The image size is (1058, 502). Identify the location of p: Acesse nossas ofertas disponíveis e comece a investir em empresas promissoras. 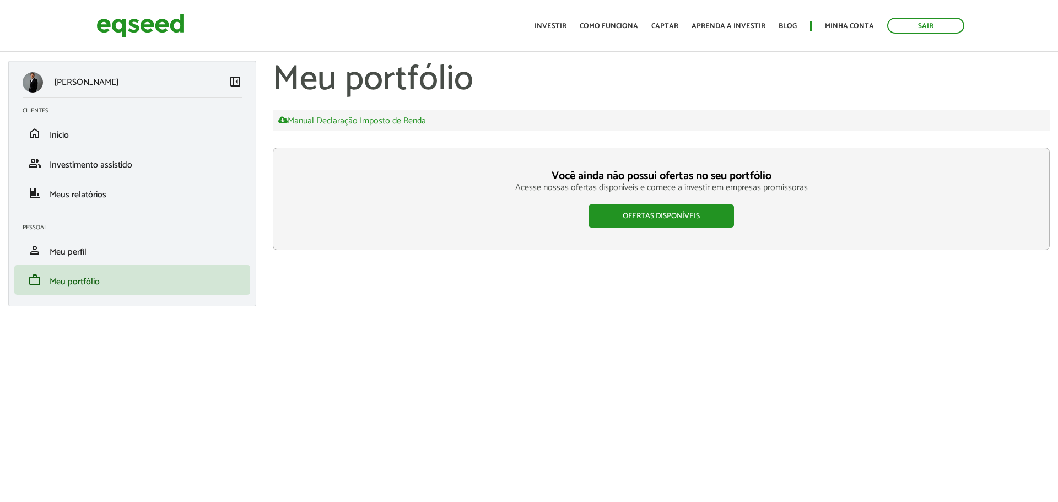
(661, 187).